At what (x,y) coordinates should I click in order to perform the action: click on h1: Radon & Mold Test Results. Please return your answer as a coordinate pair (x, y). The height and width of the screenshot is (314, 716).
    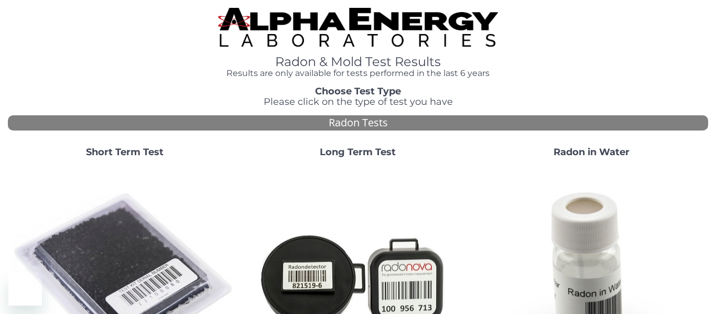
    Looking at the image, I should click on (358, 62).